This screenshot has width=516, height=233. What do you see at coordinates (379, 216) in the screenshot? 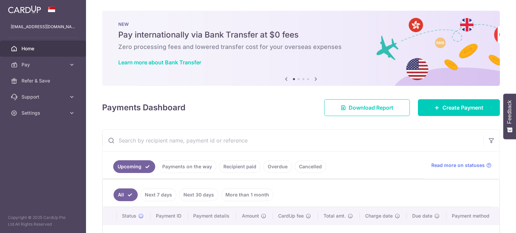
I see `span: Charge date` at bounding box center [379, 216].